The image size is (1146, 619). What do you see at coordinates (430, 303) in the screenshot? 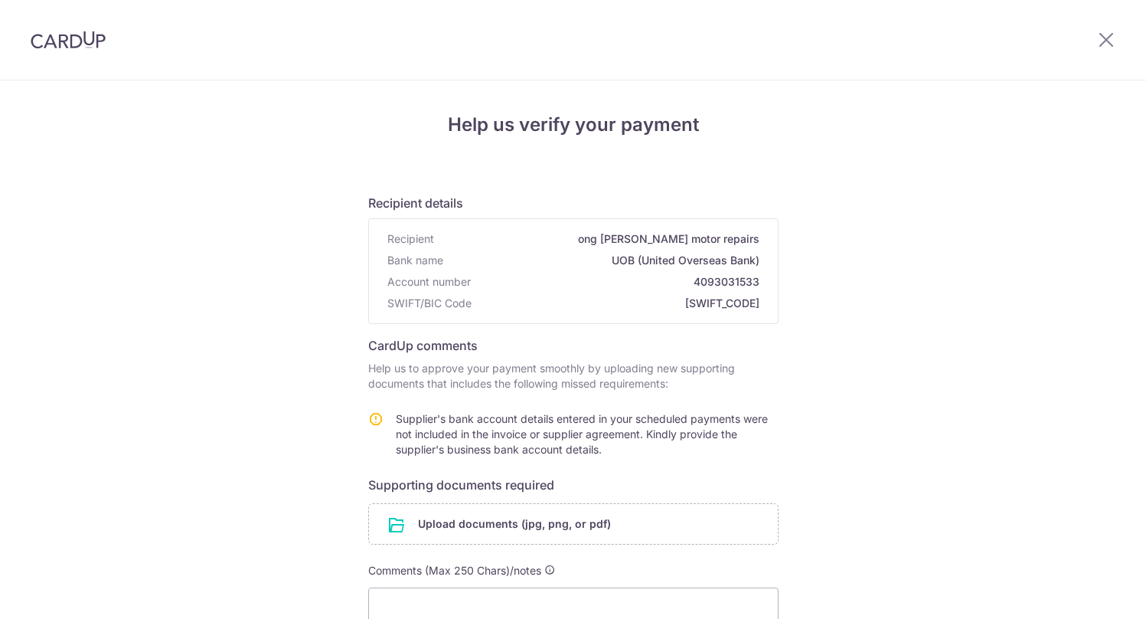
I see `span: SWIFT/BIC Code` at bounding box center [430, 303].